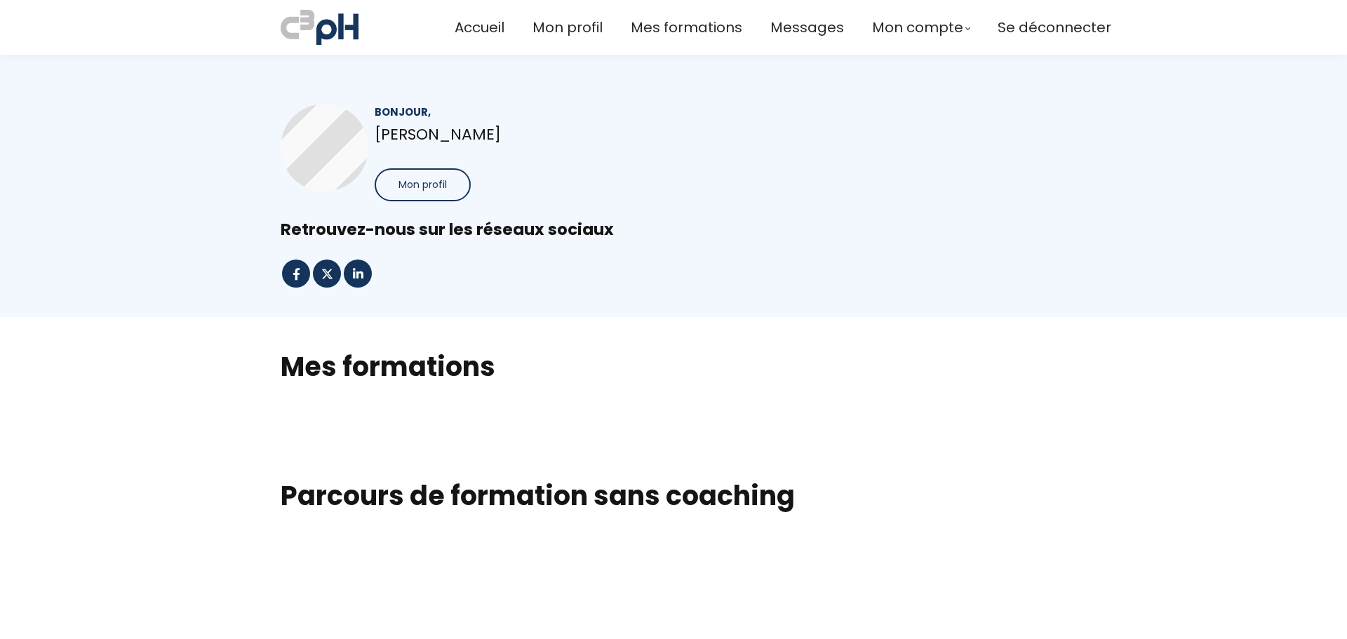 The height and width of the screenshot is (639, 1347). Describe the element at coordinates (568, 27) in the screenshot. I see `a: Mon profil` at that location.